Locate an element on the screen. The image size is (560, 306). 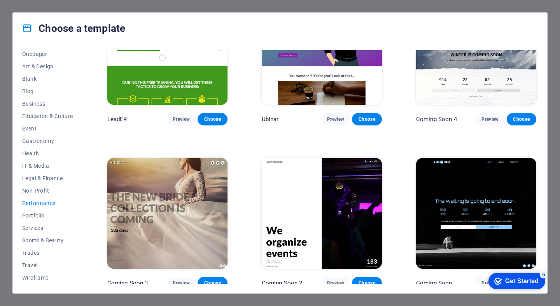
button: Trades is located at coordinates (47, 253).